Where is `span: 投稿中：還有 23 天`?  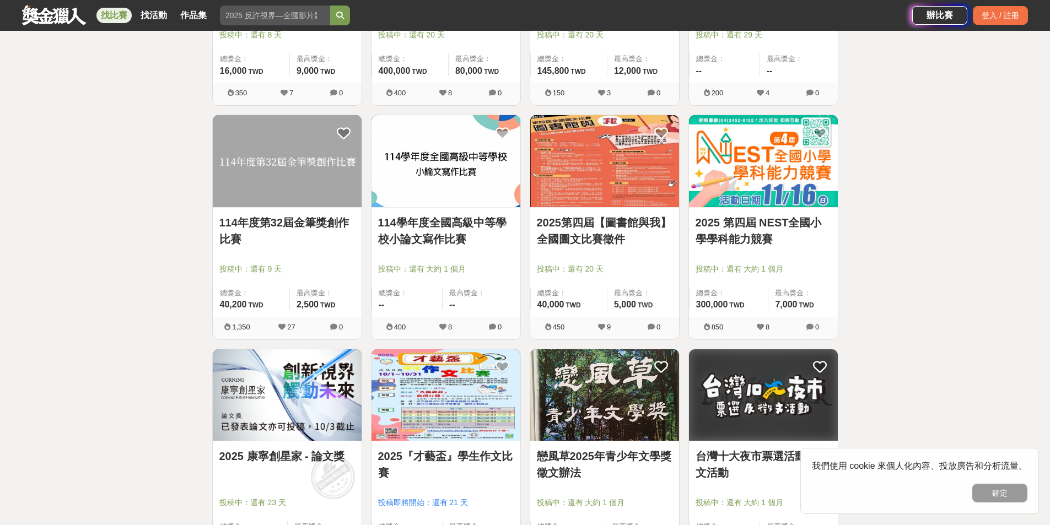
span: 投稿中：還有 23 天 is located at coordinates (287, 503).